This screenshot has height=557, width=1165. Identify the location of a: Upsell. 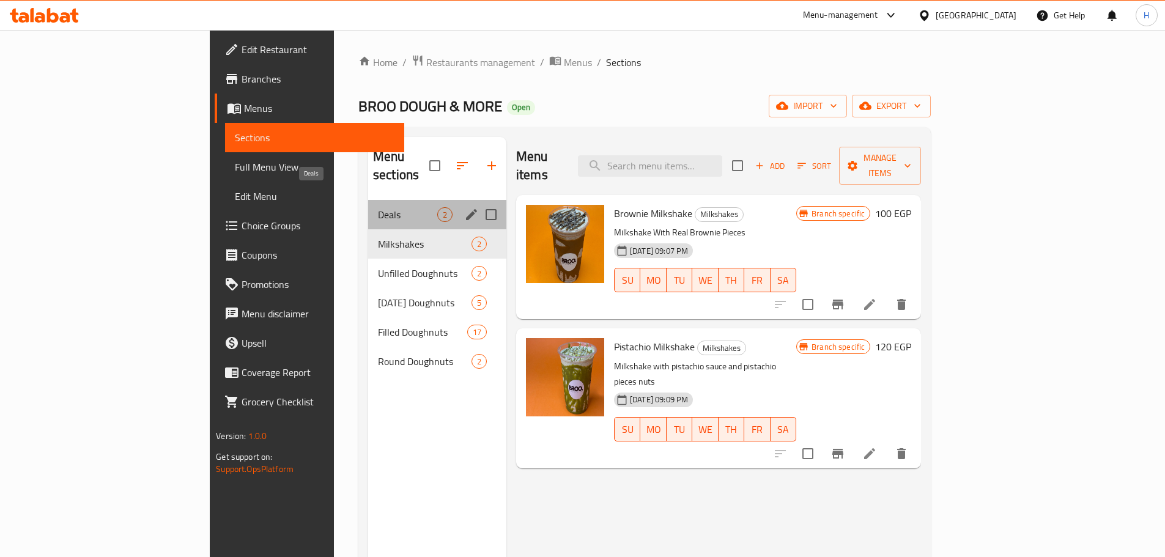
(309, 343).